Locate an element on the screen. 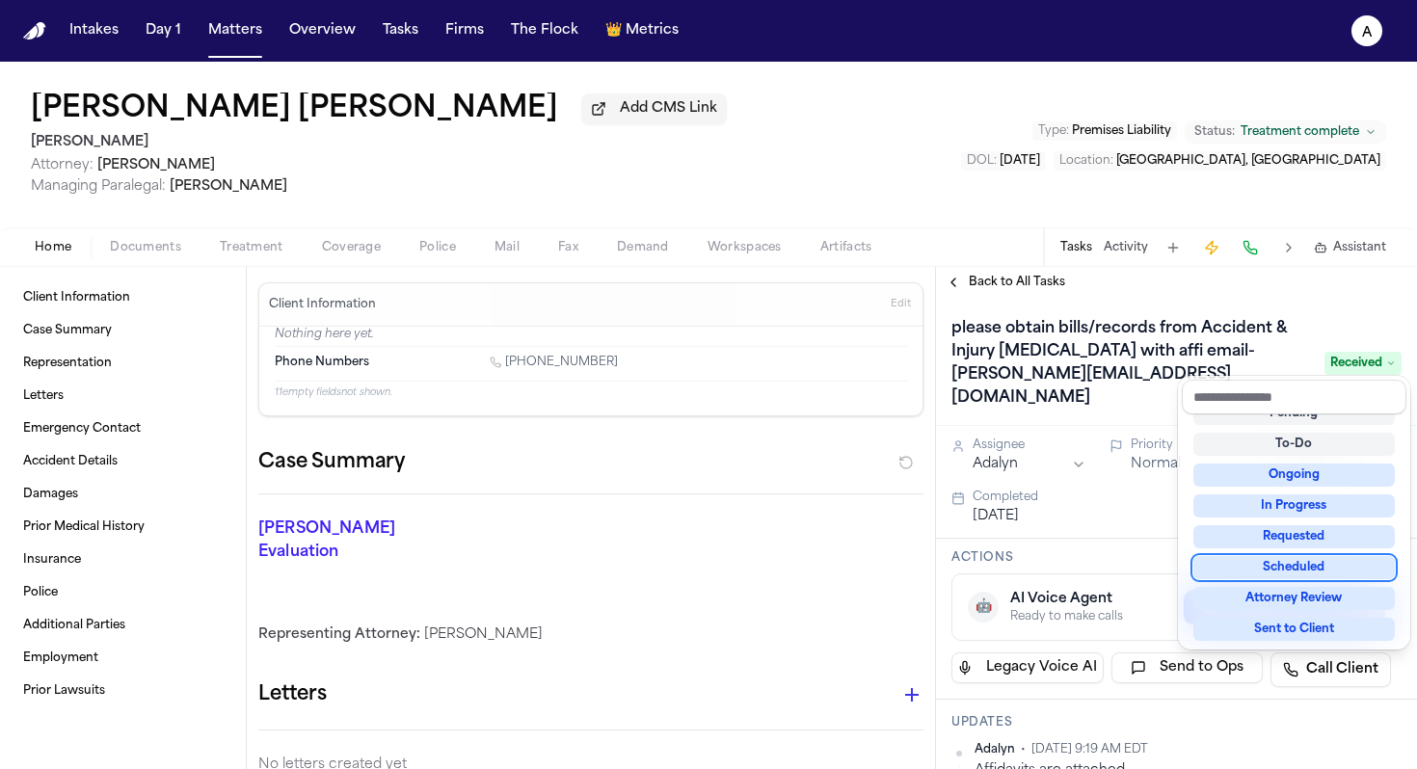 The width and height of the screenshot is (1417, 769). div: Sent to Client is located at coordinates (1294, 629).